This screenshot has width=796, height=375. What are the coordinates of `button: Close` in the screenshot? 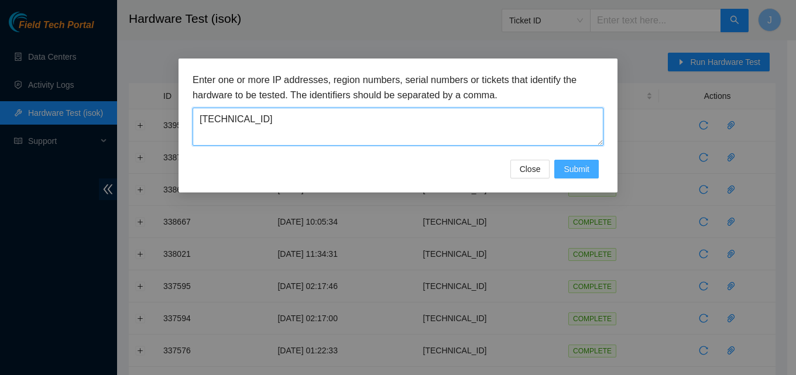 It's located at (530, 169).